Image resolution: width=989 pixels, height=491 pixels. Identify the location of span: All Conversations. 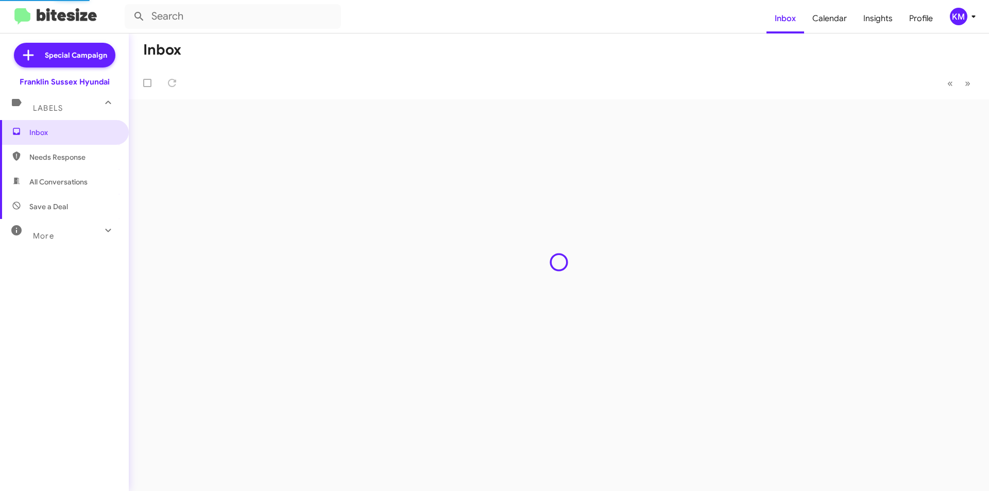
(58, 182).